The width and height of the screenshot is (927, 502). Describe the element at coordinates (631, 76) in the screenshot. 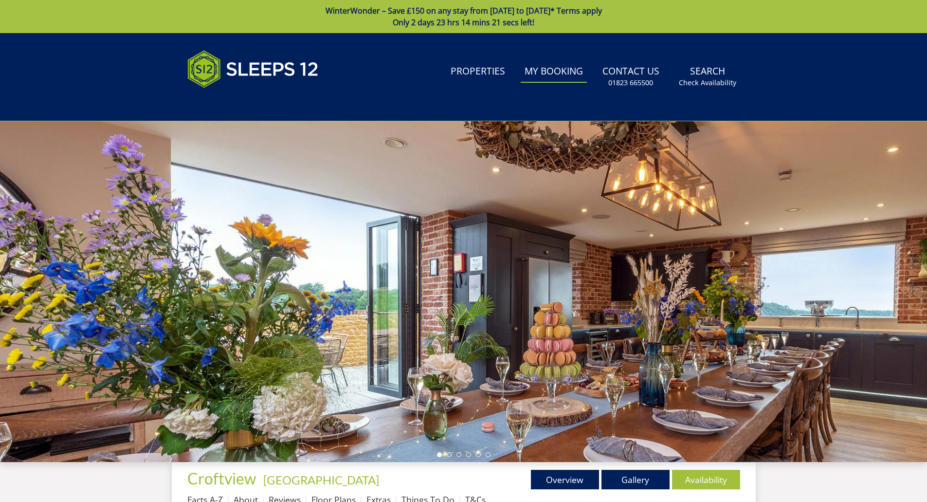

I see `a: Contact Us01823 665500` at that location.